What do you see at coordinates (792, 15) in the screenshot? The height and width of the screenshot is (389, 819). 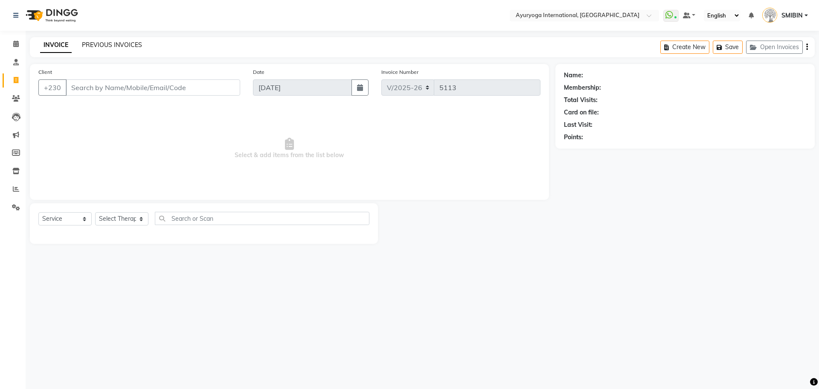 I see `span: SMIBIN` at bounding box center [792, 15].